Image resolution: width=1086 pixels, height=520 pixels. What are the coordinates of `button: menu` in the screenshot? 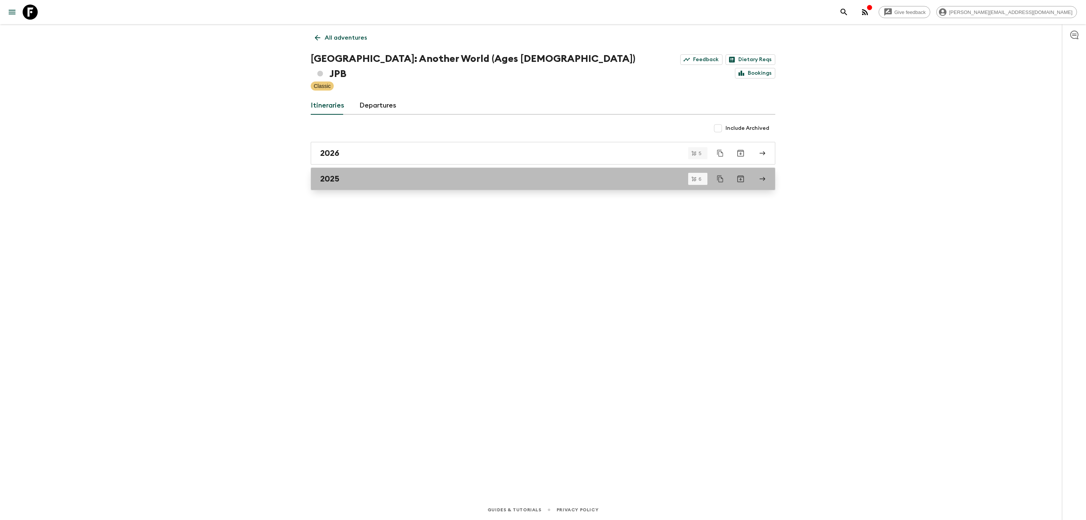 It's located at (12, 12).